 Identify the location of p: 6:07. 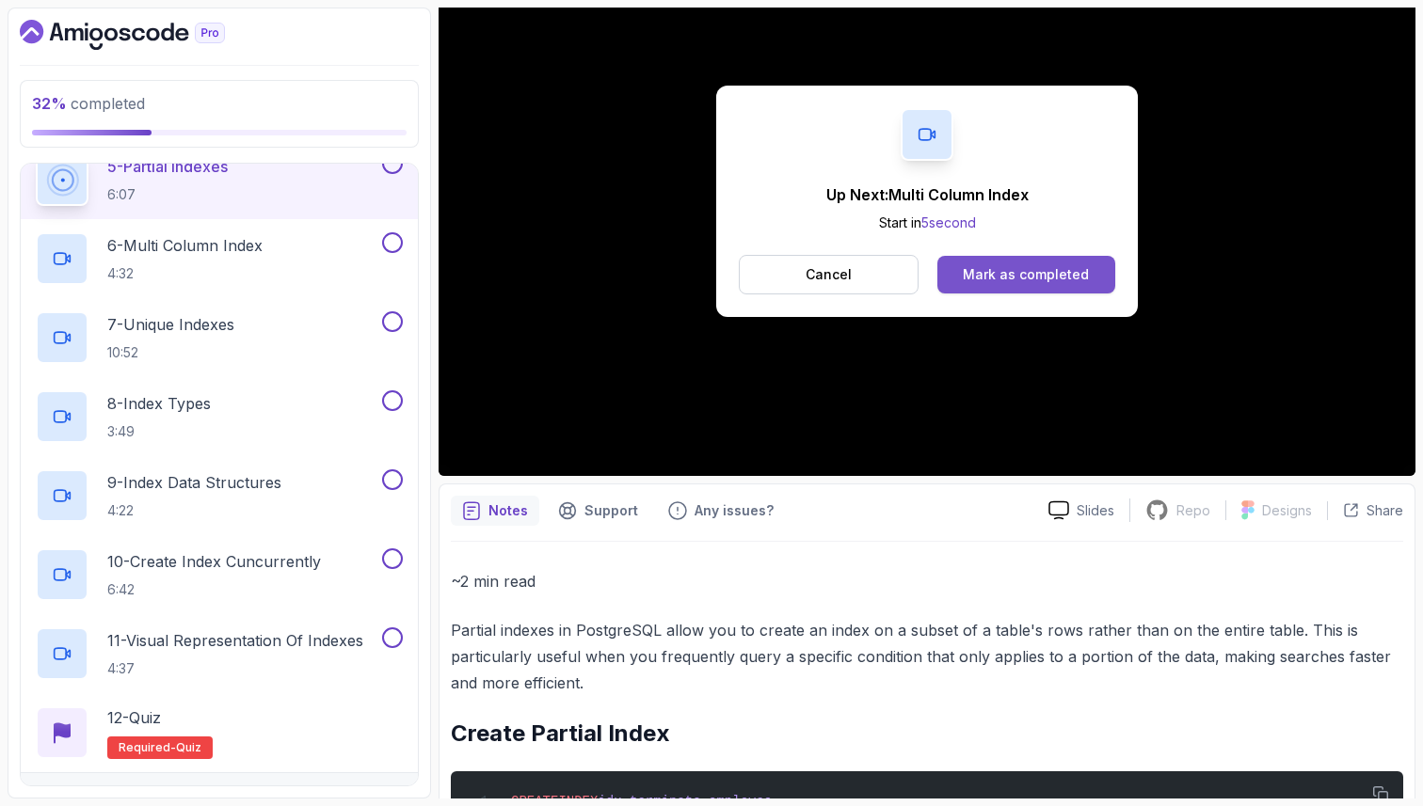
(167, 195).